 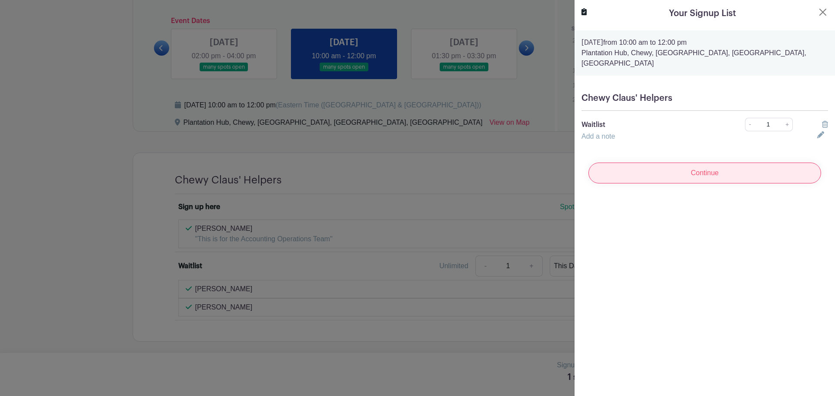 What do you see at coordinates (705, 43) in the screenshot?
I see `p: from 10:00 am to 12:00 pm` at bounding box center [705, 43].